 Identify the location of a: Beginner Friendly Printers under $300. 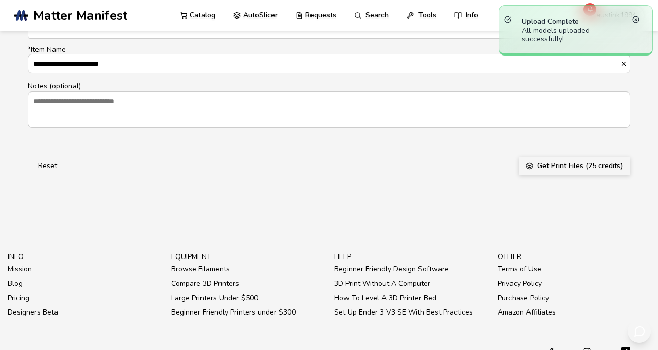
(233, 313).